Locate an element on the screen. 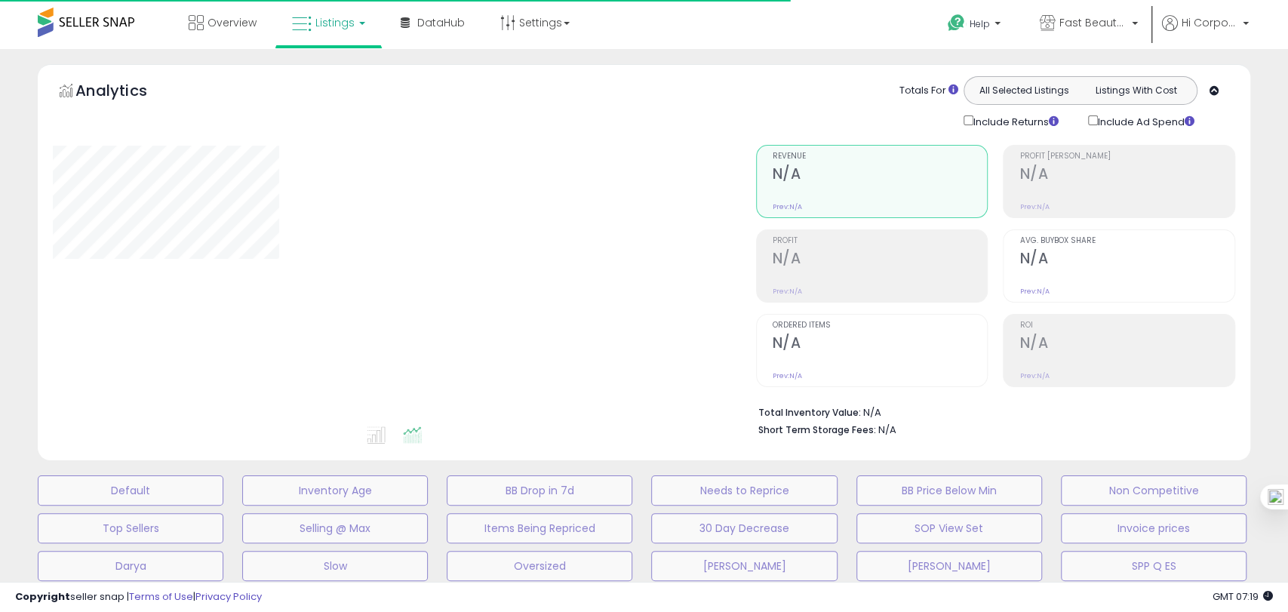 The height and width of the screenshot is (612, 1288). span: Revenue is located at coordinates (880, 156).